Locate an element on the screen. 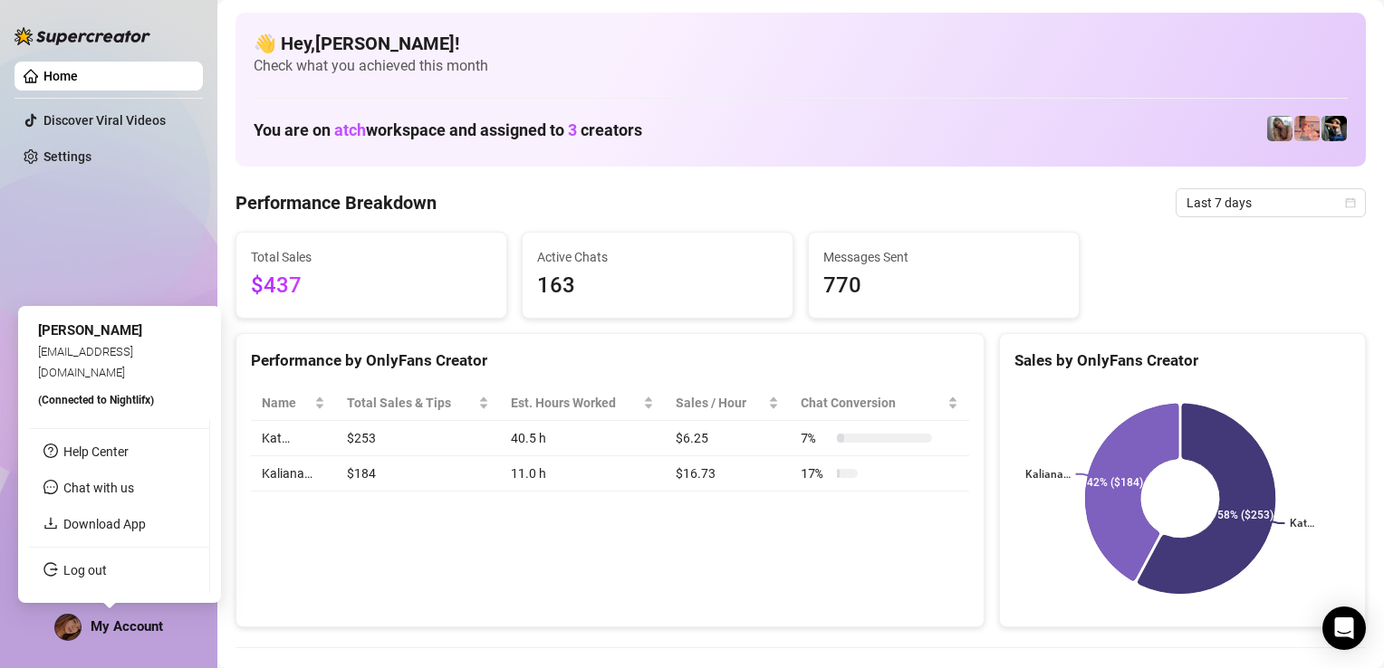 This screenshot has width=1384, height=668. td: $253 is located at coordinates (417, 438).